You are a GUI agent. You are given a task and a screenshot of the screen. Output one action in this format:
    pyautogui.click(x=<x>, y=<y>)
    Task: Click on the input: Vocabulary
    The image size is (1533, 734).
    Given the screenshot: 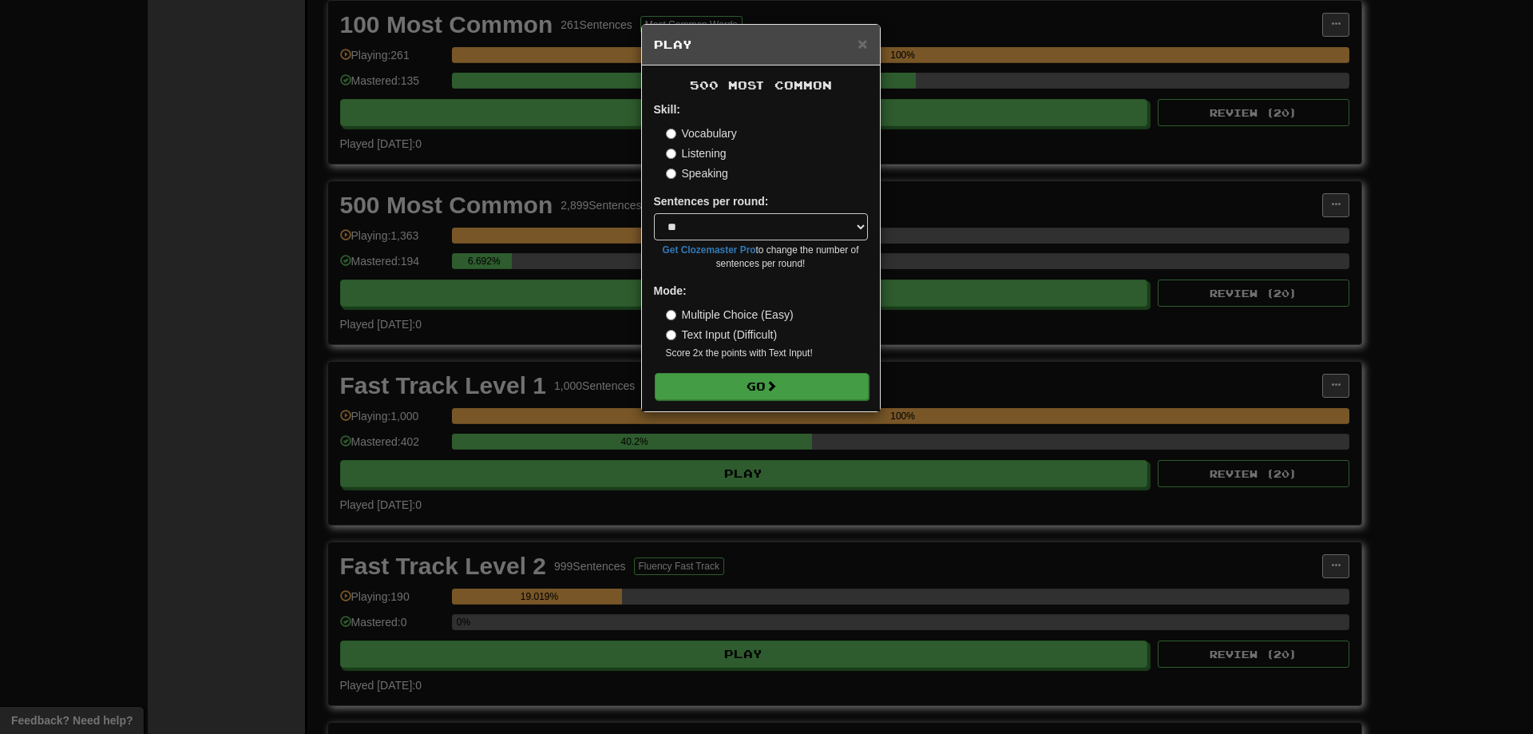 What is the action you would take?
    pyautogui.click(x=671, y=133)
    